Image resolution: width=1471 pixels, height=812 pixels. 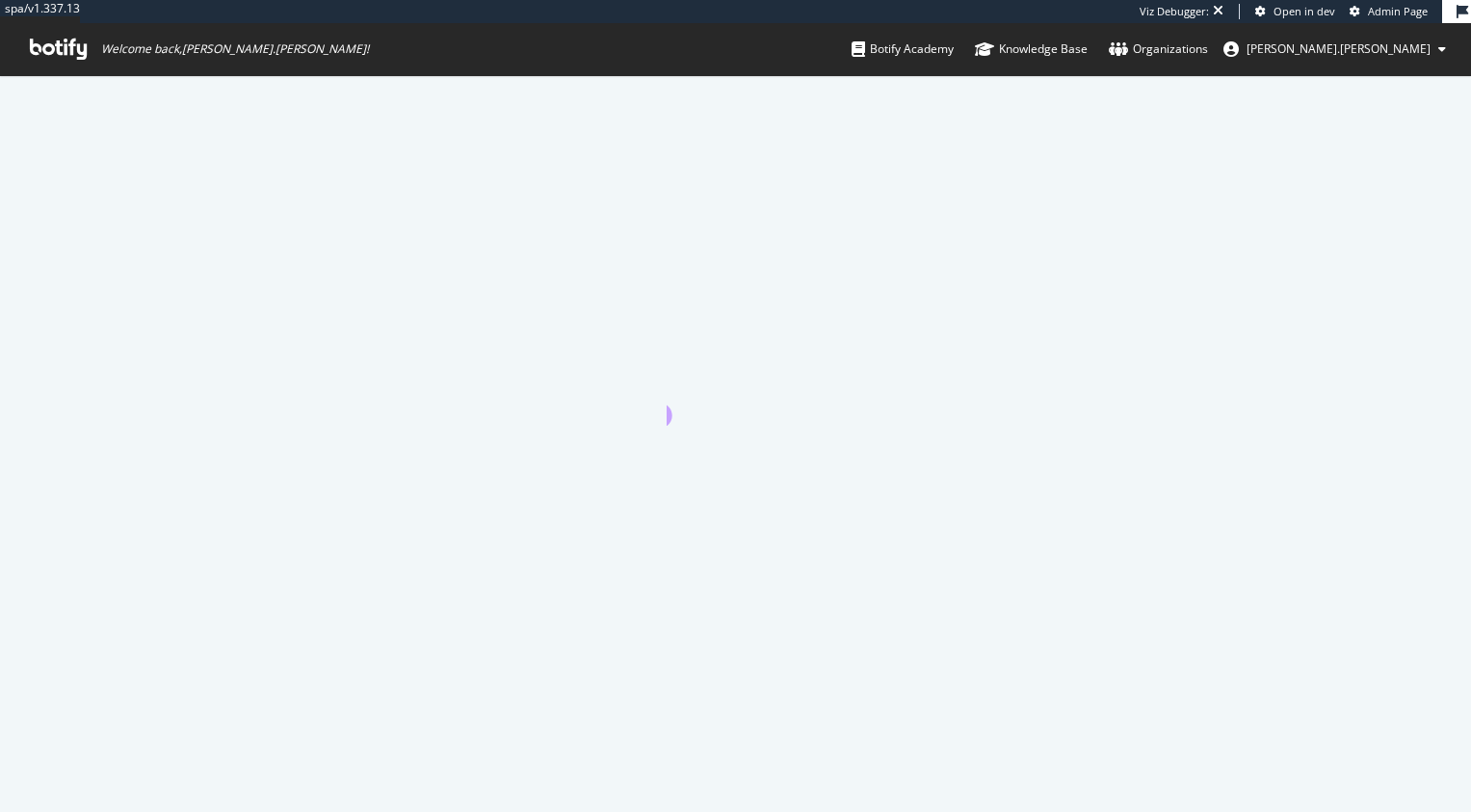 I want to click on span: Admin Page, so click(x=1398, y=11).